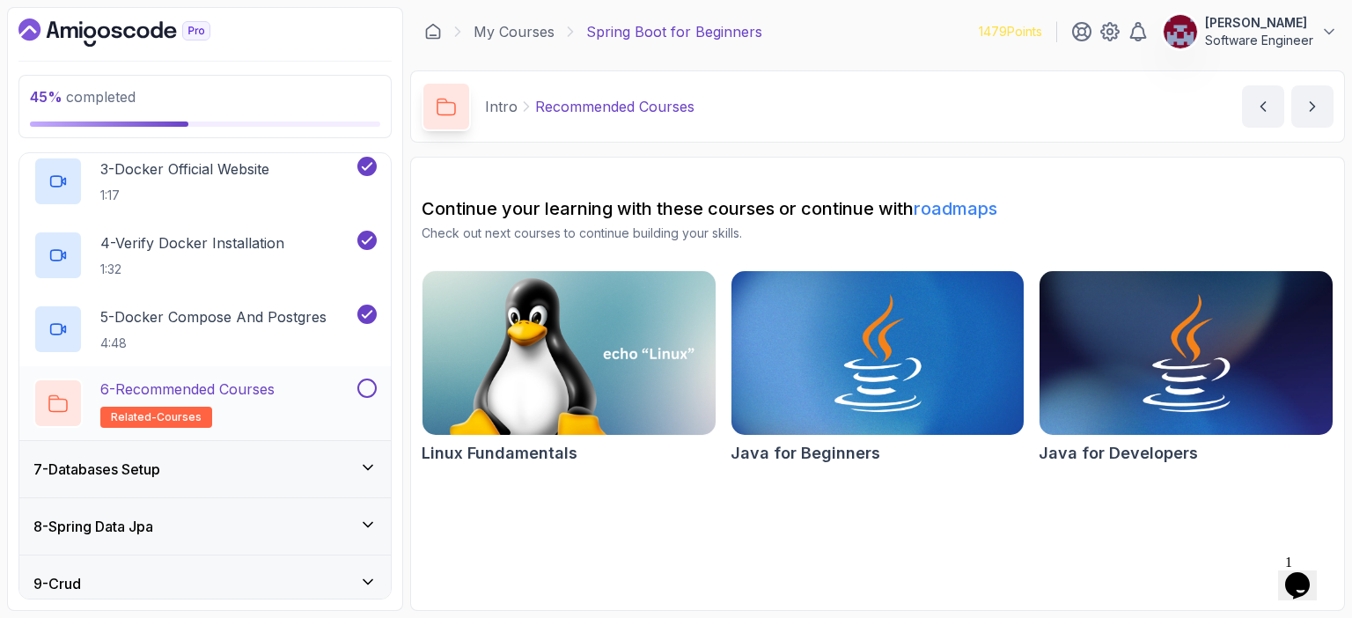 The image size is (1352, 618). What do you see at coordinates (93, 526) in the screenshot?
I see `h3: 8 - Spring Data Jpa` at bounding box center [93, 526].